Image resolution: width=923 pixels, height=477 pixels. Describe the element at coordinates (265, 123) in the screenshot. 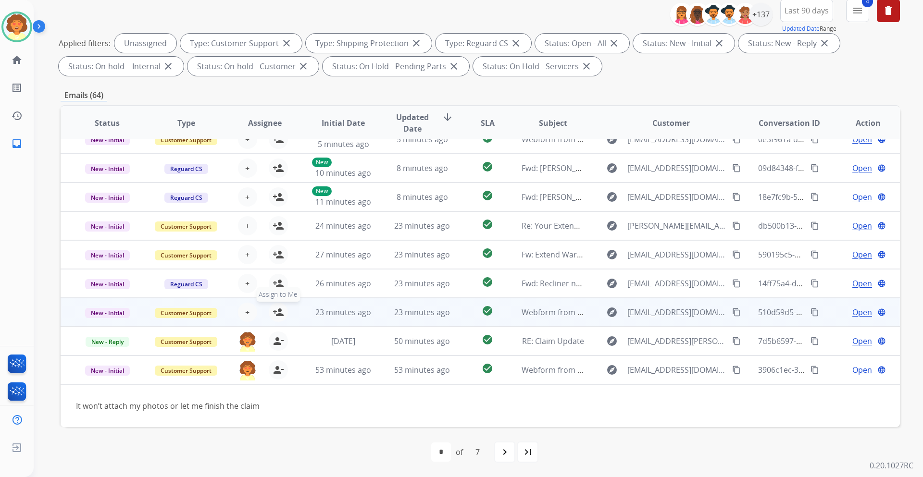

I see `span: Assignee` at that location.